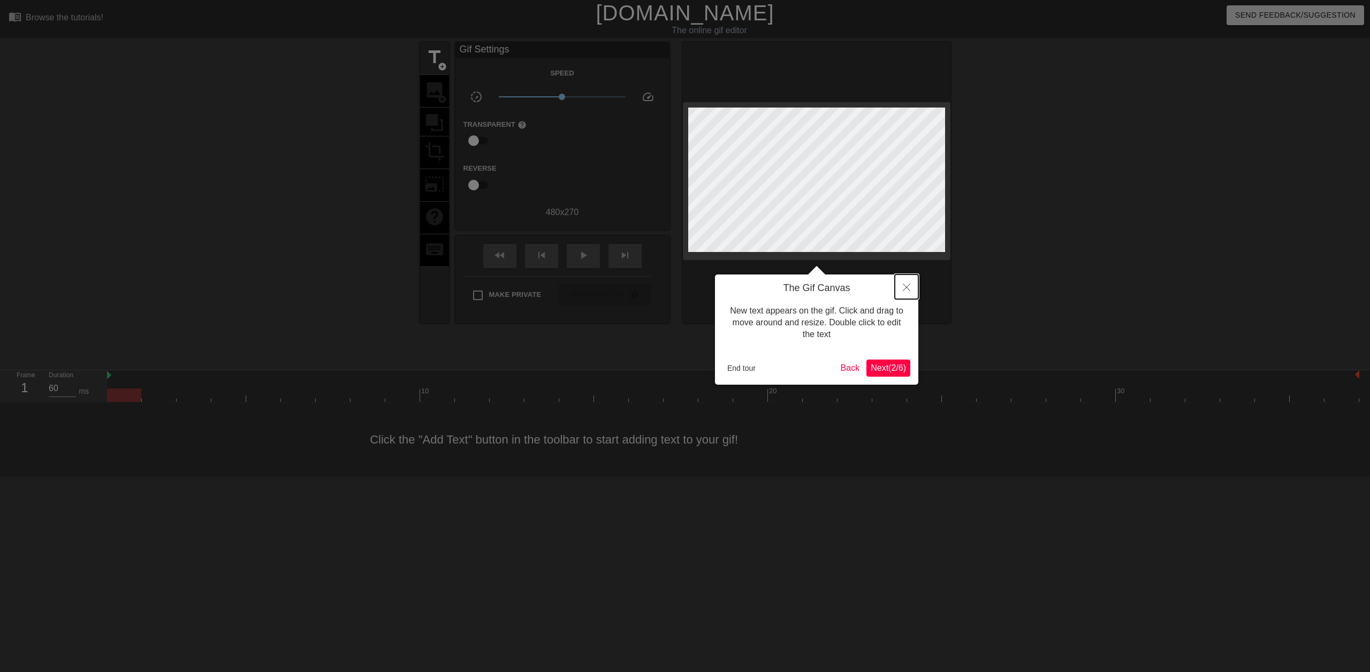  Describe the element at coordinates (906, 287) in the screenshot. I see `button: Close` at that location.